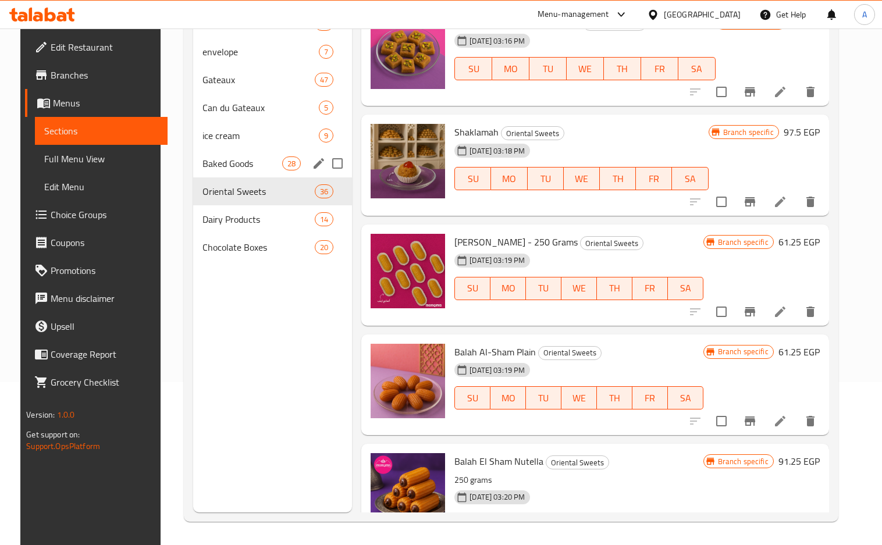 Image resolution: width=882 pixels, height=545 pixels. What do you see at coordinates (104, 326) in the screenshot?
I see `span: Upsell` at bounding box center [104, 326].